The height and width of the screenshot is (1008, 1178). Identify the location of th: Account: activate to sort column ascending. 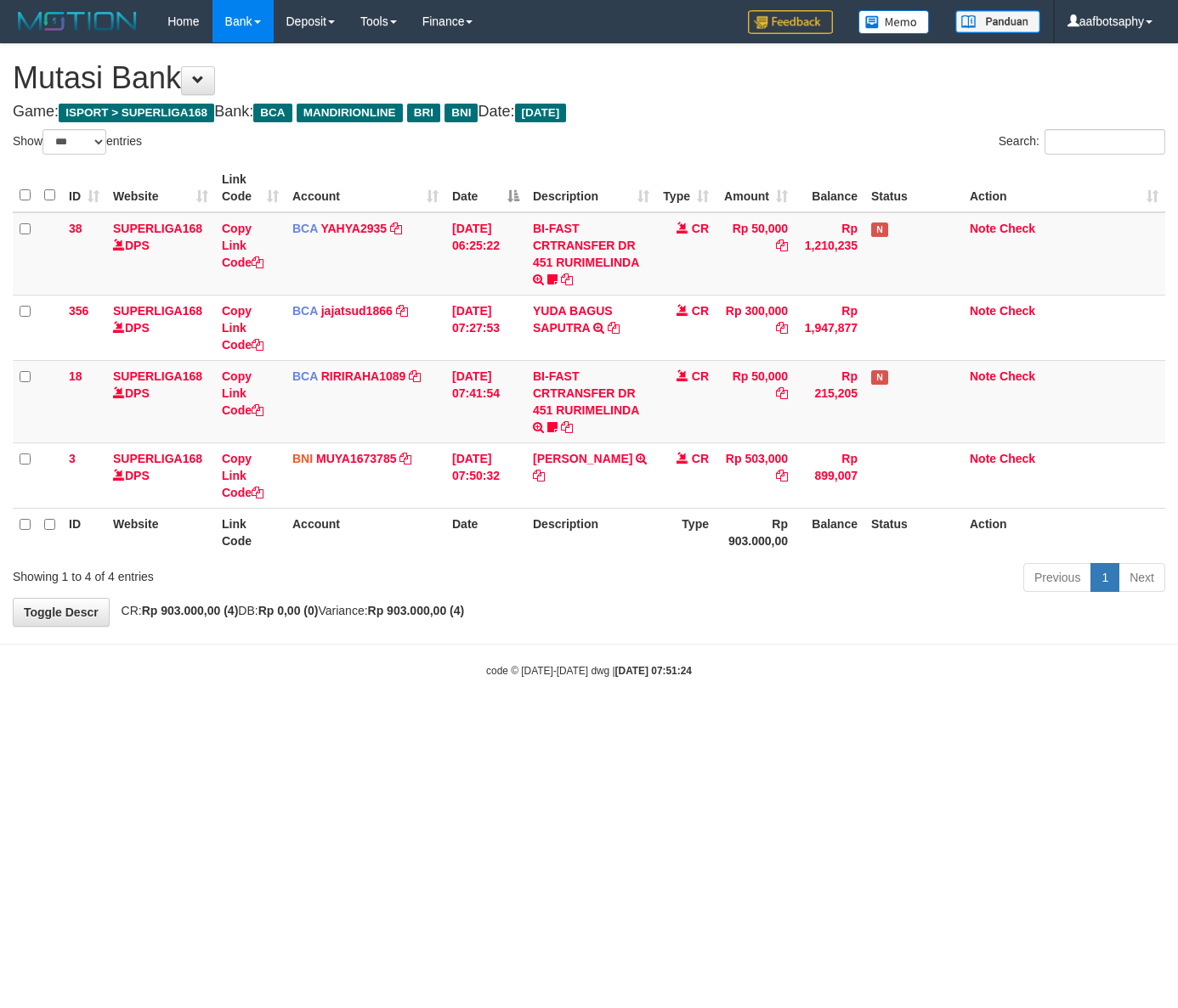
(366, 188).